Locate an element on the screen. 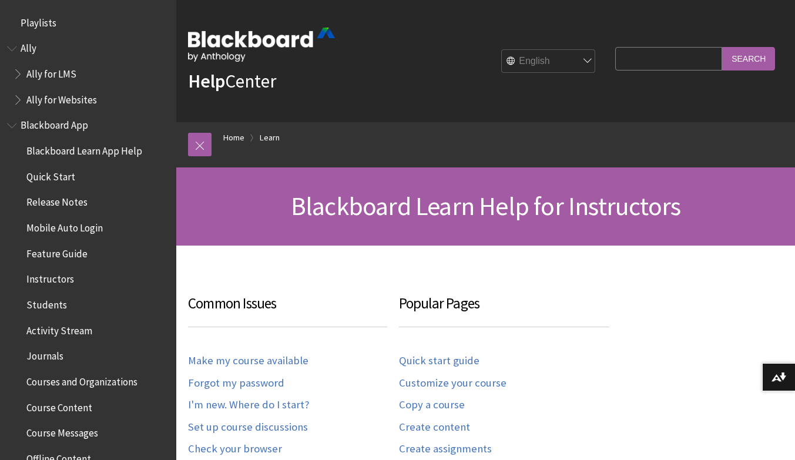 The width and height of the screenshot is (795, 460). a: Copy a course is located at coordinates (432, 405).